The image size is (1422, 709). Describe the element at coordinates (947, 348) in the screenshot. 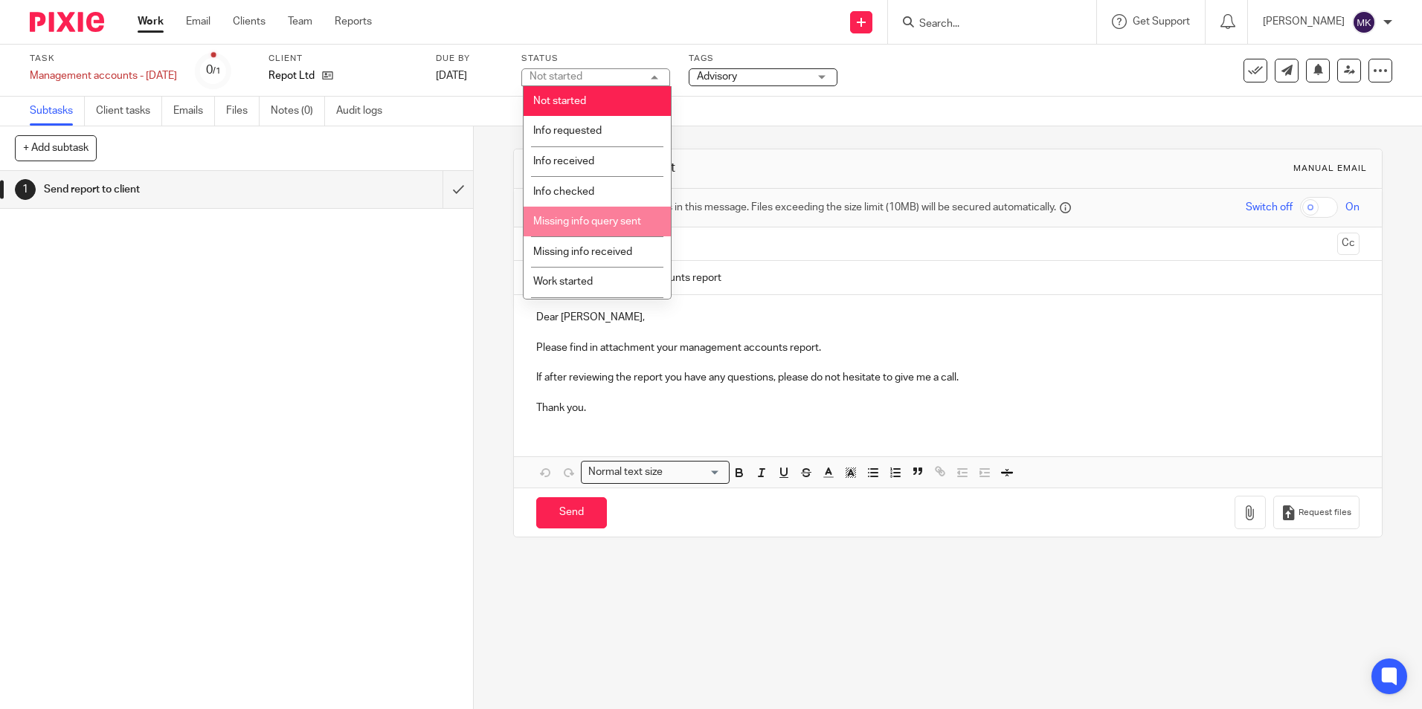

I see `p: Please find in attachment your management accounts report.` at that location.